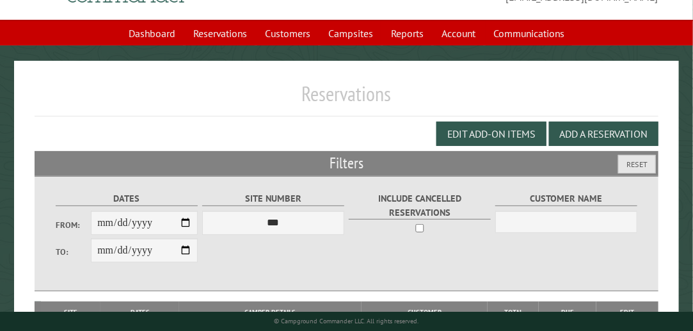 The height and width of the screenshot is (331, 693). Describe the element at coordinates (270, 313) in the screenshot. I see `th: Camper Details` at that location.